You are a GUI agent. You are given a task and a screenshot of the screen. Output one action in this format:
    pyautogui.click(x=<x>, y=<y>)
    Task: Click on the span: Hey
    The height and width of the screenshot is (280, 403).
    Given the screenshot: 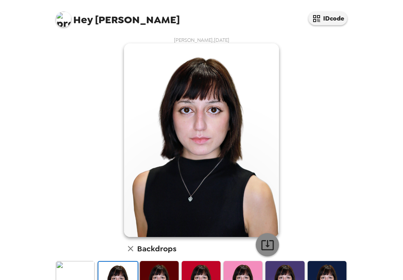 What is the action you would take?
    pyautogui.click(x=83, y=20)
    